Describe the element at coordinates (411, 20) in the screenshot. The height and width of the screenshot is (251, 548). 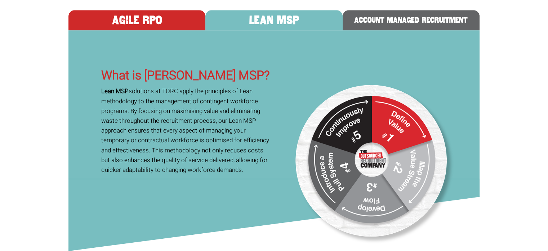
I see `button: ACCOUNT MANAGED RECRUITMENT` at that location.